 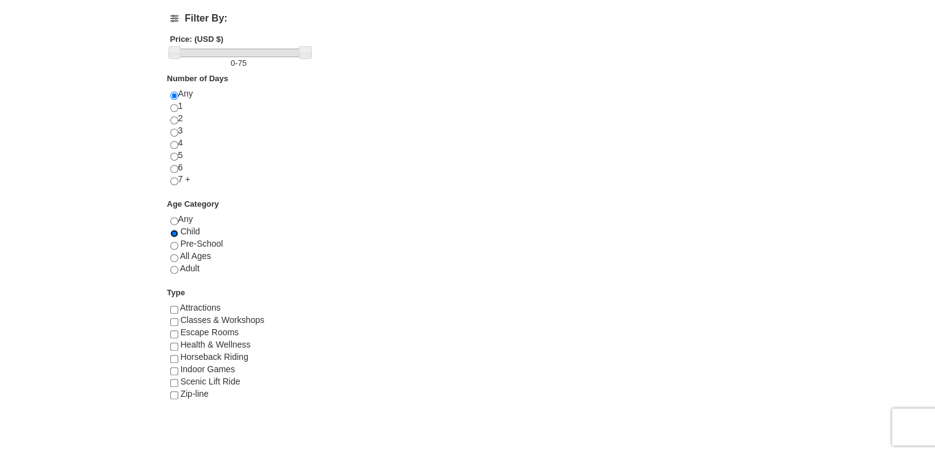 I want to click on span: Scenic Lift Ride, so click(x=210, y=381).